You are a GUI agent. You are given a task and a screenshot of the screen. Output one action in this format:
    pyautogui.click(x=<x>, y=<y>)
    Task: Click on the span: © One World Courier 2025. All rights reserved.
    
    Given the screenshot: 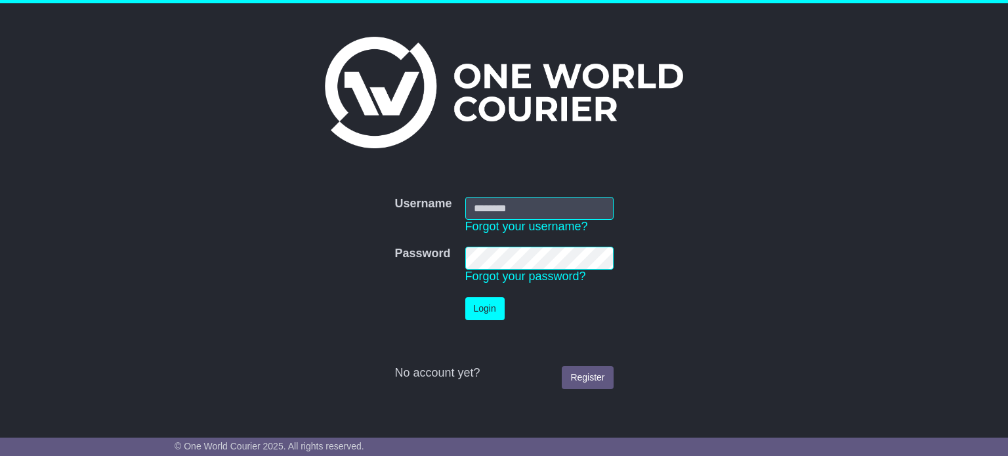 What is the action you would take?
    pyautogui.click(x=269, y=446)
    